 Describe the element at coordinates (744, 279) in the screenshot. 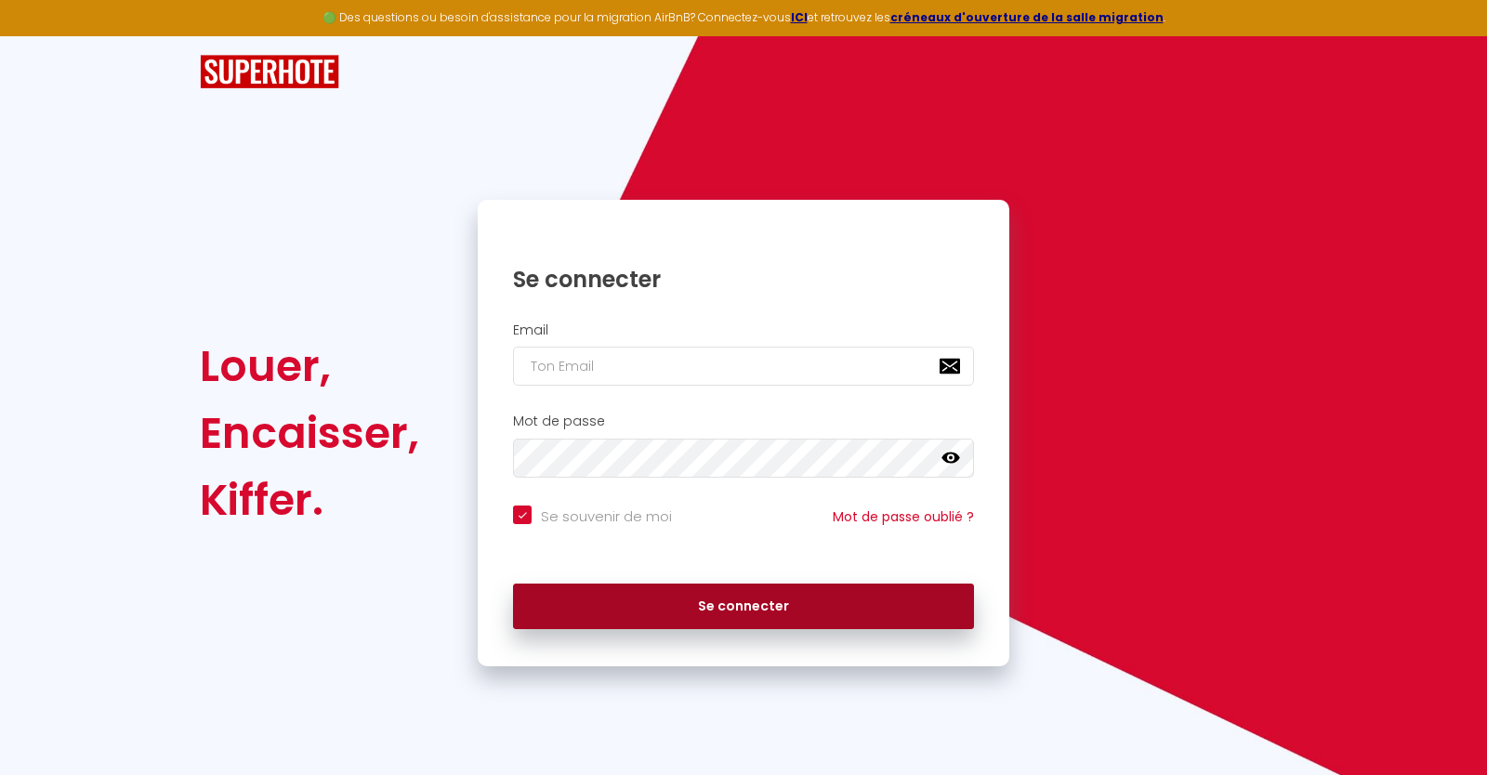

I see `h1: Se connecter` at that location.